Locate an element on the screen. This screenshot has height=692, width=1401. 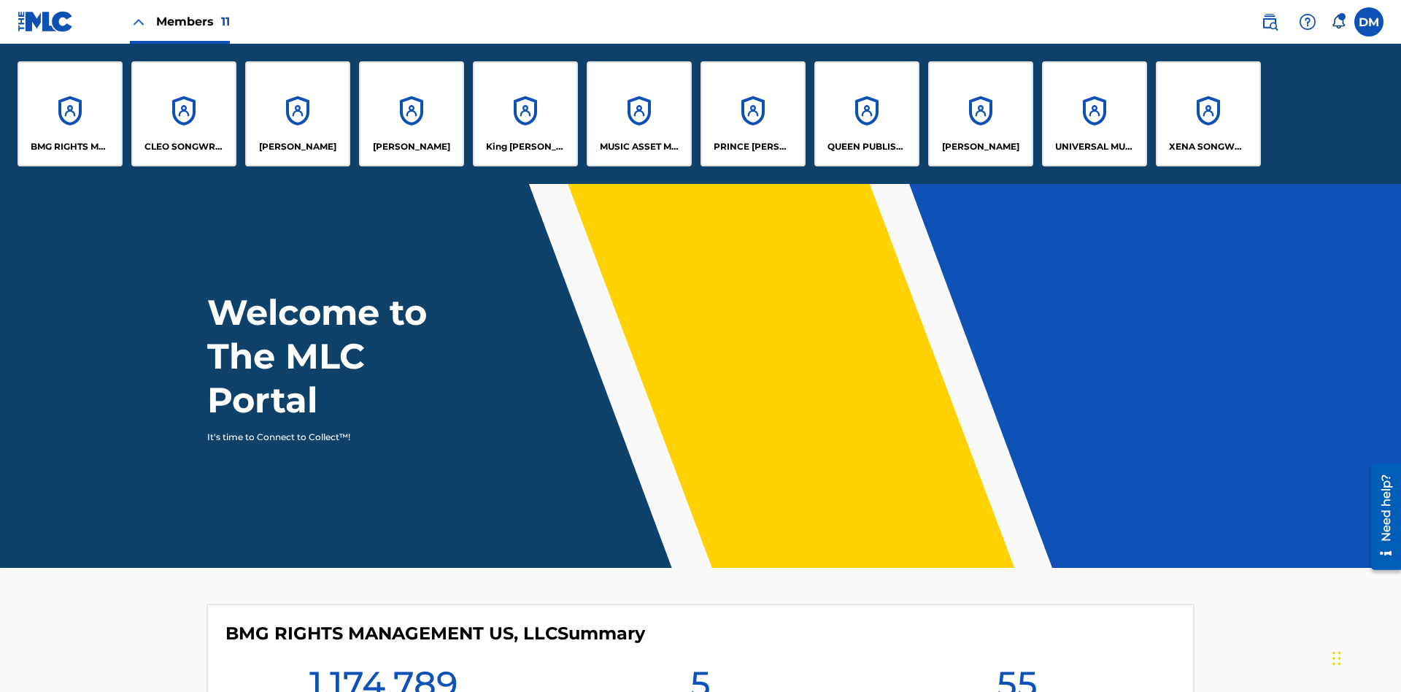
p: UNIVERSAL MUSIC PUB GROUP is located at coordinates (1095, 147).